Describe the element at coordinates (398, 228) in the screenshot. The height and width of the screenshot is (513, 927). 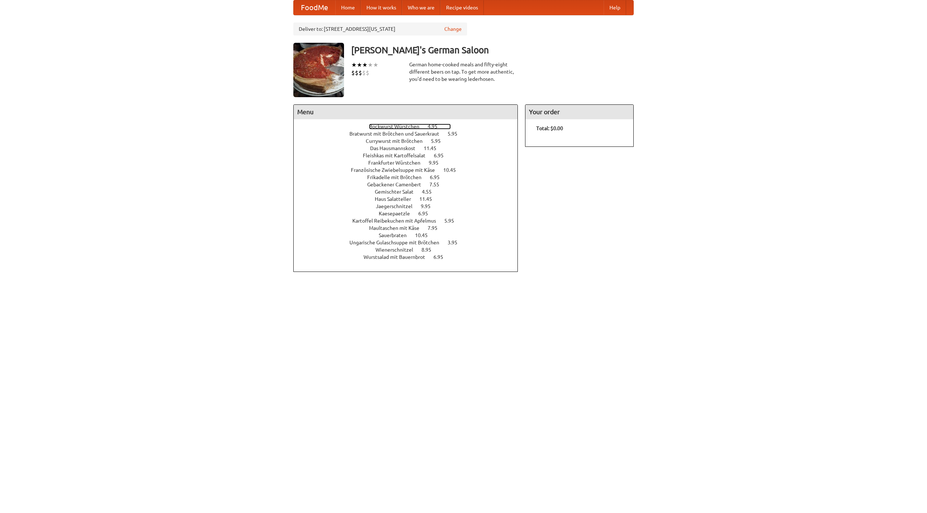
I see `span: Maultaschen mit Käse` at that location.